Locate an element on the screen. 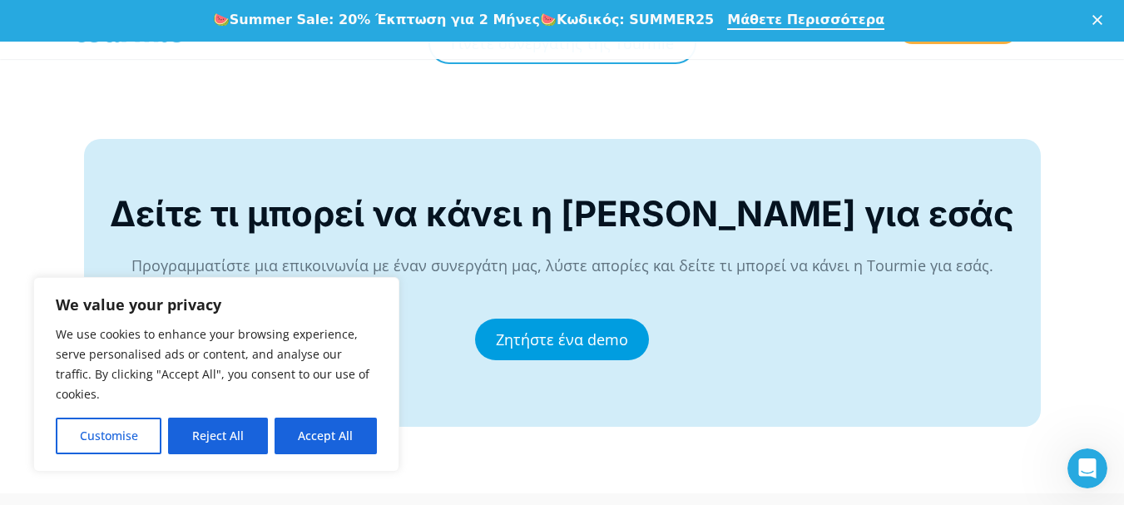 The height and width of the screenshot is (505, 1124). p: We value your privacy is located at coordinates (216, 304).